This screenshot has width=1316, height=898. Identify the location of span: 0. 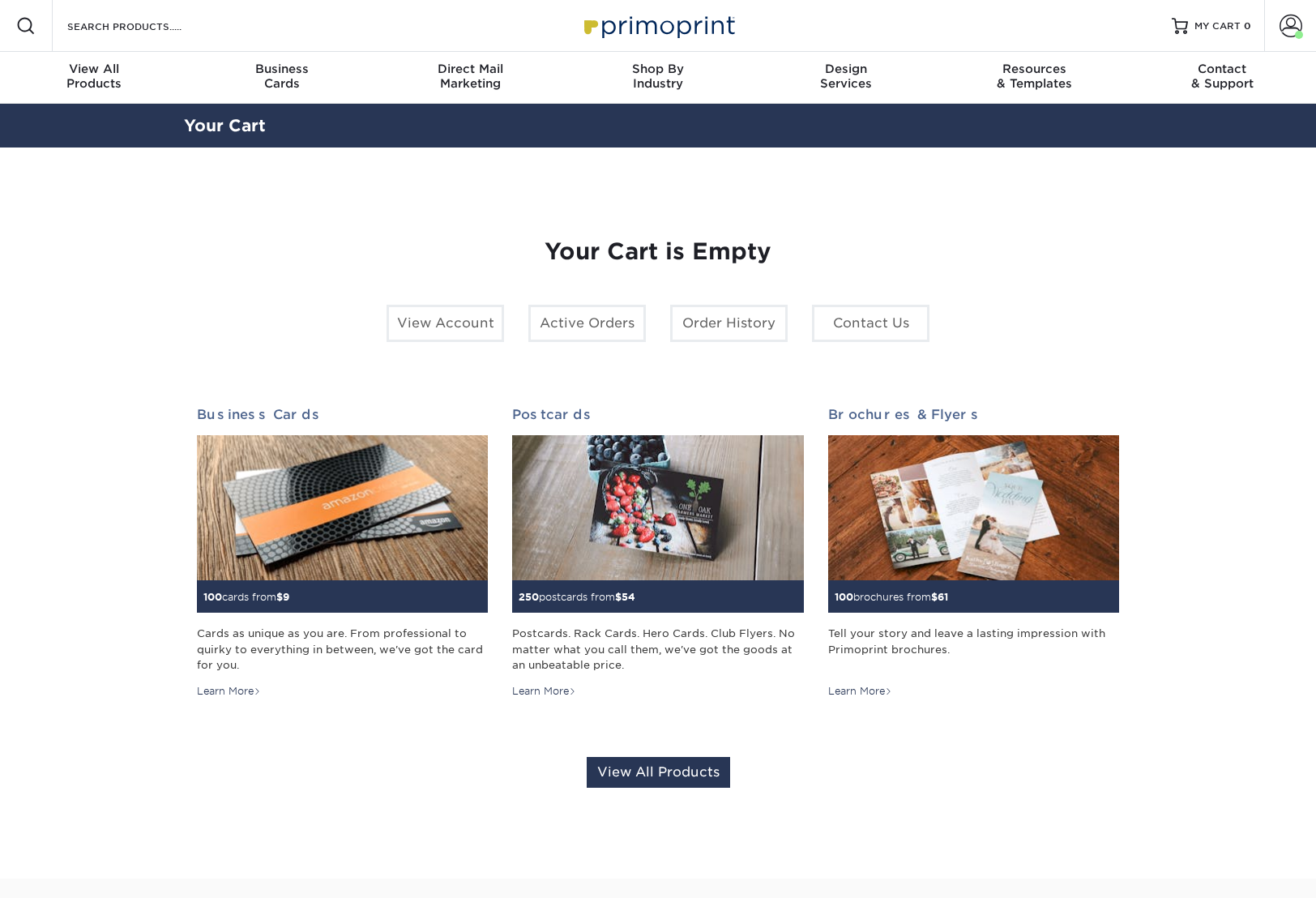
(1247, 26).